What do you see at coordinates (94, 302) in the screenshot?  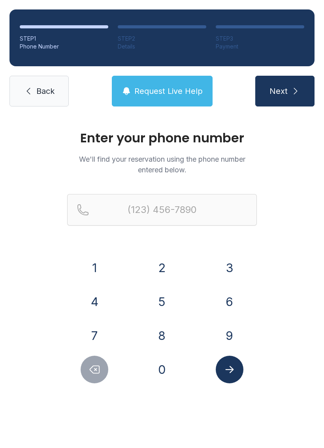 I see `button: 4` at bounding box center [94, 302].